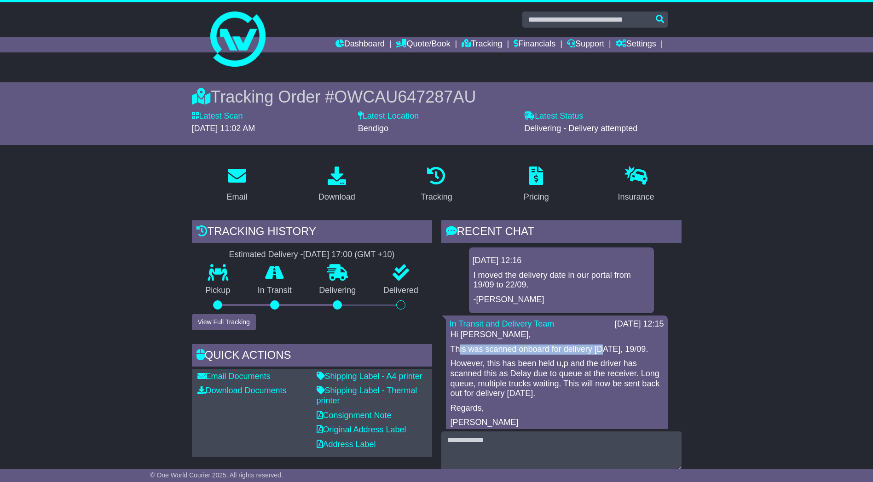 This screenshot has width=873, height=482. What do you see at coordinates (536, 185) in the screenshot?
I see `a: Pricing` at bounding box center [536, 185].